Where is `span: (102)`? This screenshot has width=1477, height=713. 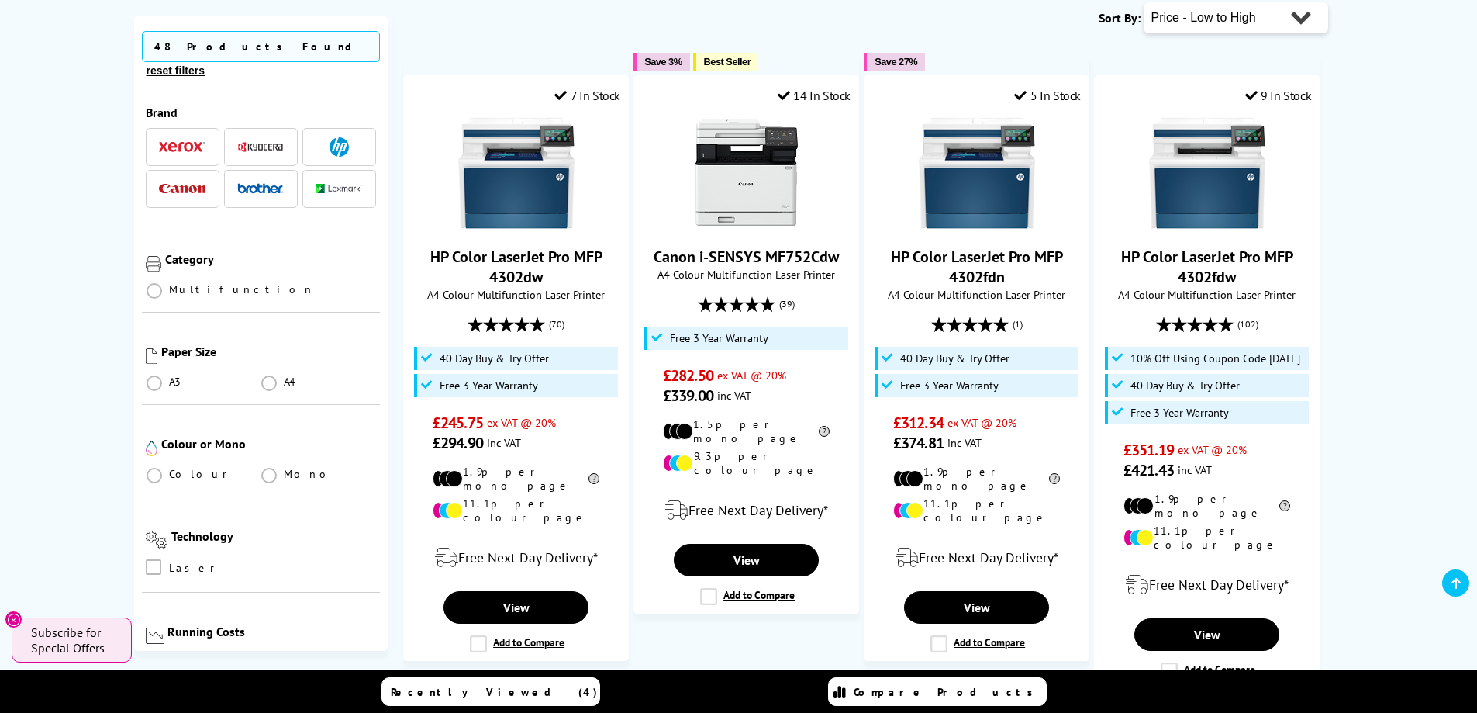 span: (102) is located at coordinates (1248, 324).